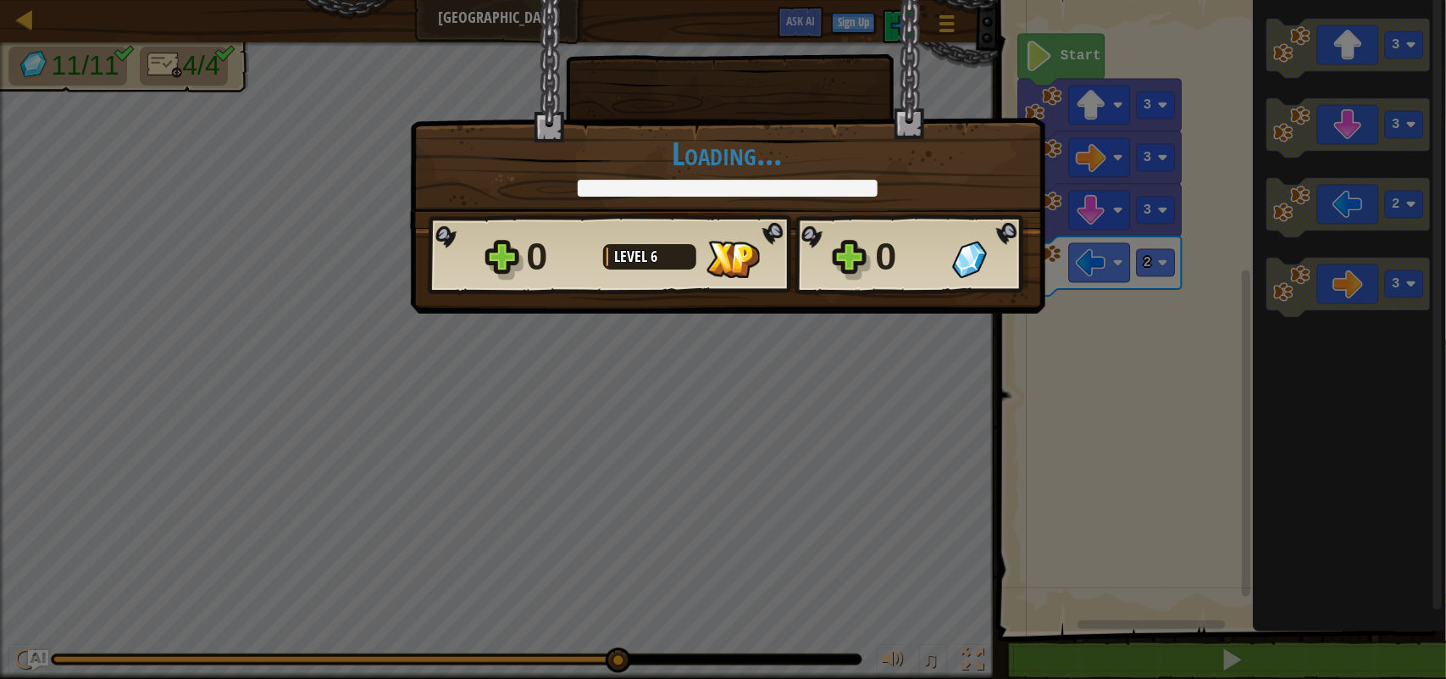  Describe the element at coordinates (728, 153) in the screenshot. I see `h1: Loading...` at that location.